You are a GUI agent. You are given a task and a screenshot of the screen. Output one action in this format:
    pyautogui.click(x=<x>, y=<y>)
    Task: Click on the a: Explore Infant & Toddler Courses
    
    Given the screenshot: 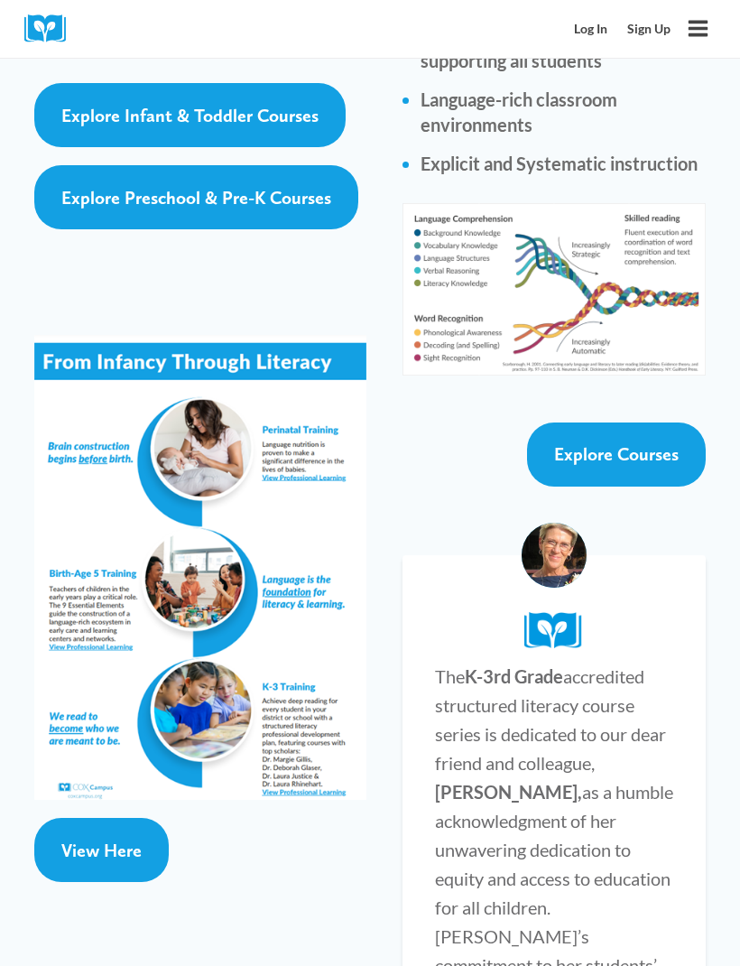 What is the action you would take?
    pyautogui.click(x=190, y=115)
    